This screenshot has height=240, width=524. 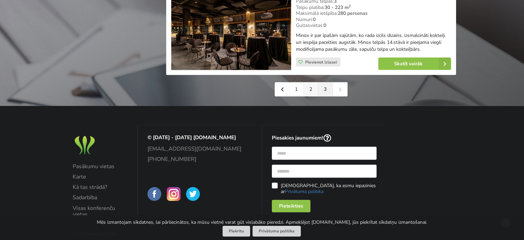 I want to click on a: Visas konferenču vietas, so click(x=100, y=211).